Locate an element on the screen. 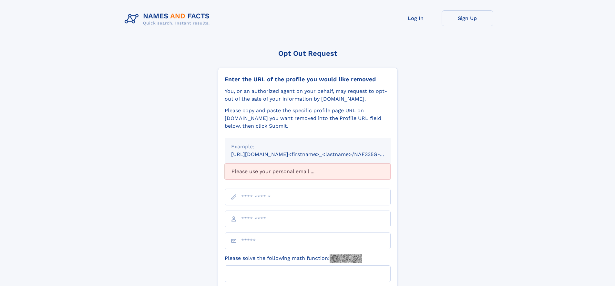  a: Sign Up is located at coordinates (467, 18).